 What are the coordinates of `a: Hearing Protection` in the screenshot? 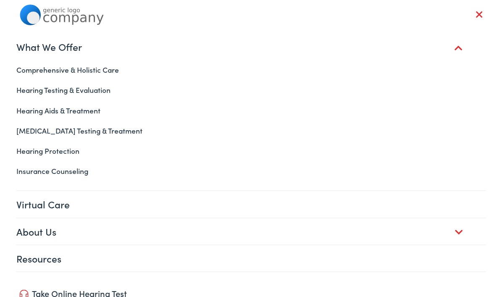 It's located at (248, 151).